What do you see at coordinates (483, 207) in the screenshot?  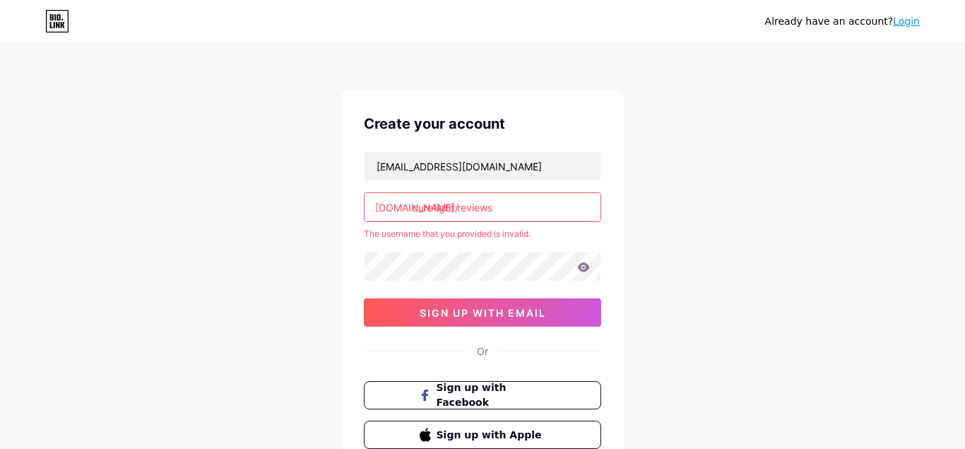 I see `input: username` at bounding box center [483, 207].